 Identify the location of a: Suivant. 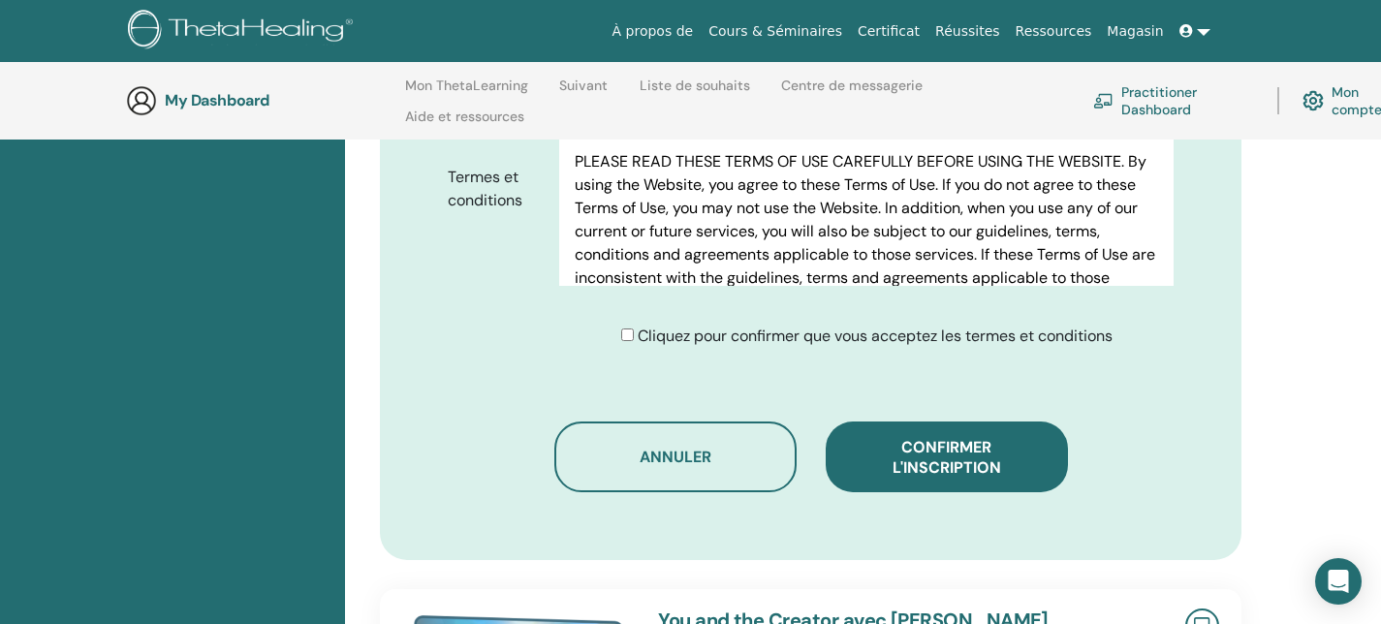
(583, 93).